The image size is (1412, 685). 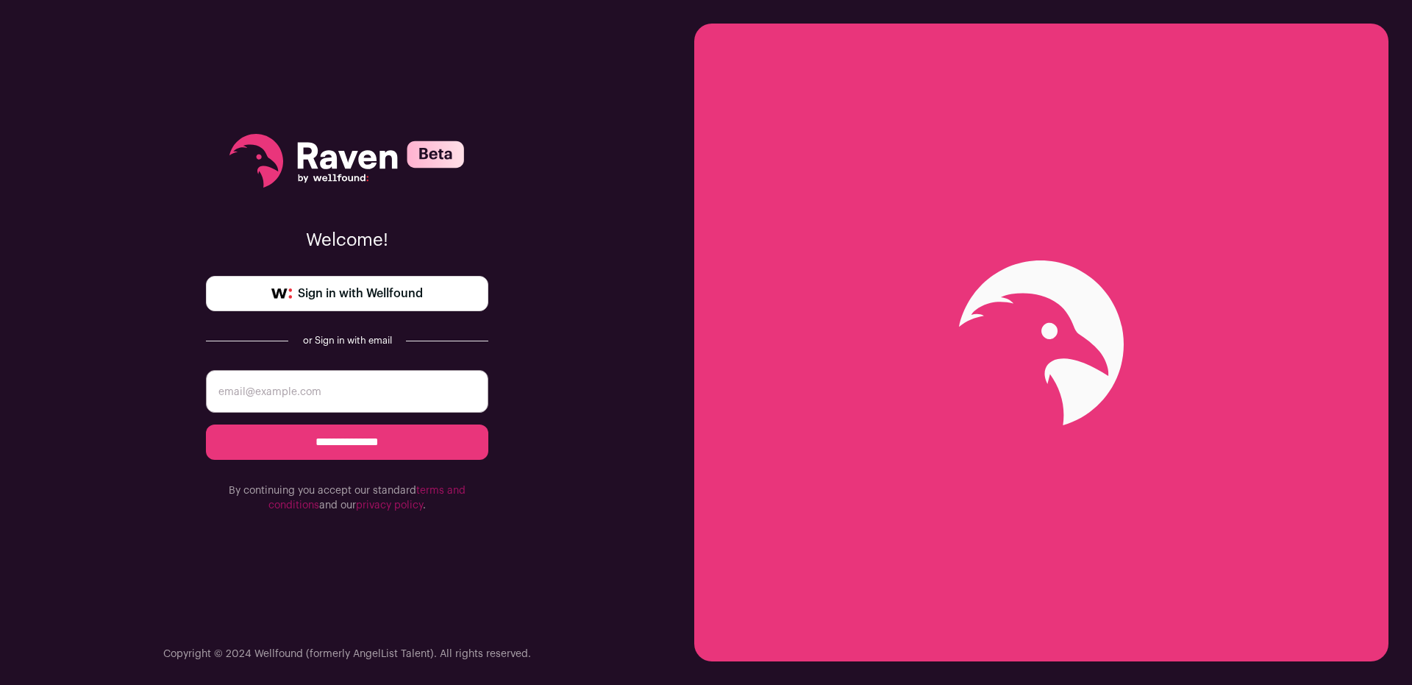 What do you see at coordinates (347, 654) in the screenshot?
I see `p: Copyright © 2024 Wellfound (formerly AngelList Talent). All rights reserved.` at bounding box center [347, 654].